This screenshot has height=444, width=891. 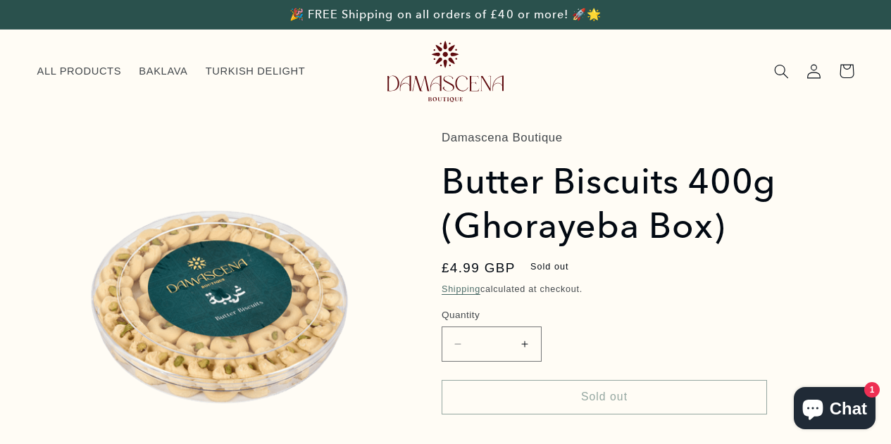 I want to click on span: 🎉 FREE Shipping on all orders of £40 or more! 🚀🌟, so click(x=445, y=14).